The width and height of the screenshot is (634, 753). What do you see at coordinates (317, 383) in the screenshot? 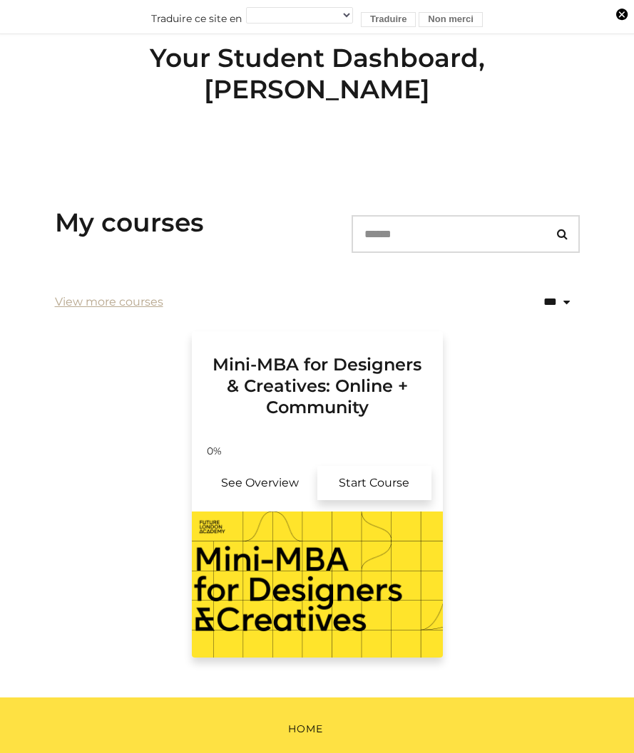
I see `a: Mini-MBA for Designers & Creatives: Online + Community` at bounding box center [317, 383].